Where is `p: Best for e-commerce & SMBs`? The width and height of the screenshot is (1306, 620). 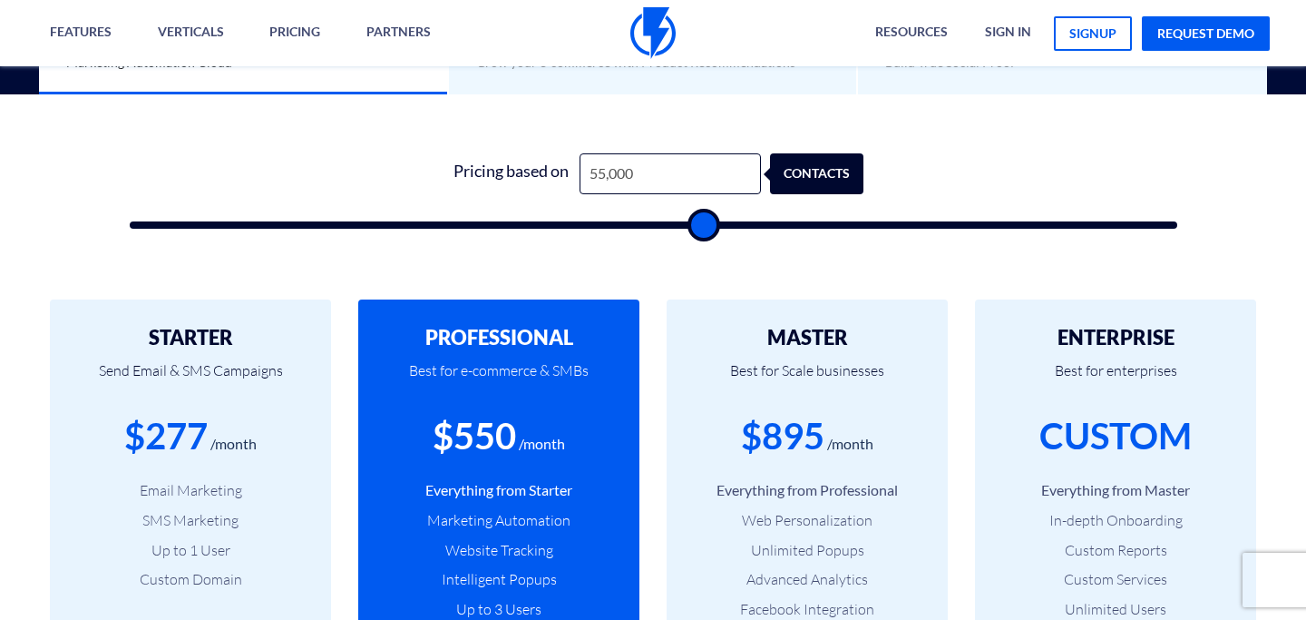 p: Best for e-commerce & SMBs is located at coordinates (499, 379).